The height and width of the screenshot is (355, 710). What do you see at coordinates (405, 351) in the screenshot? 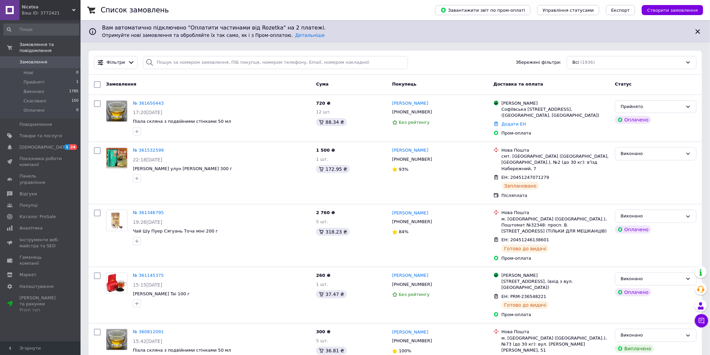
I see `span: 100%` at bounding box center [405, 351].